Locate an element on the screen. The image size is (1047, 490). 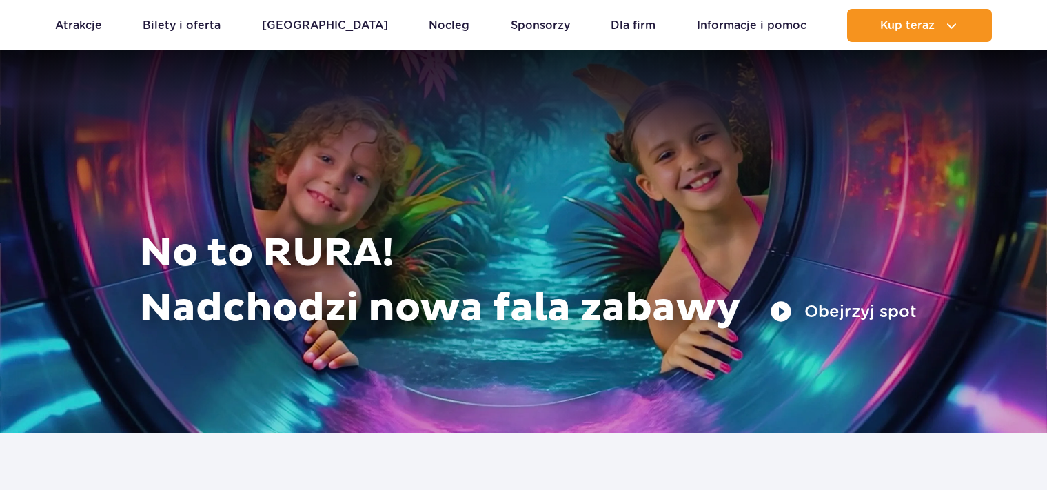
a: Informacje i pomoc is located at coordinates (752, 26).